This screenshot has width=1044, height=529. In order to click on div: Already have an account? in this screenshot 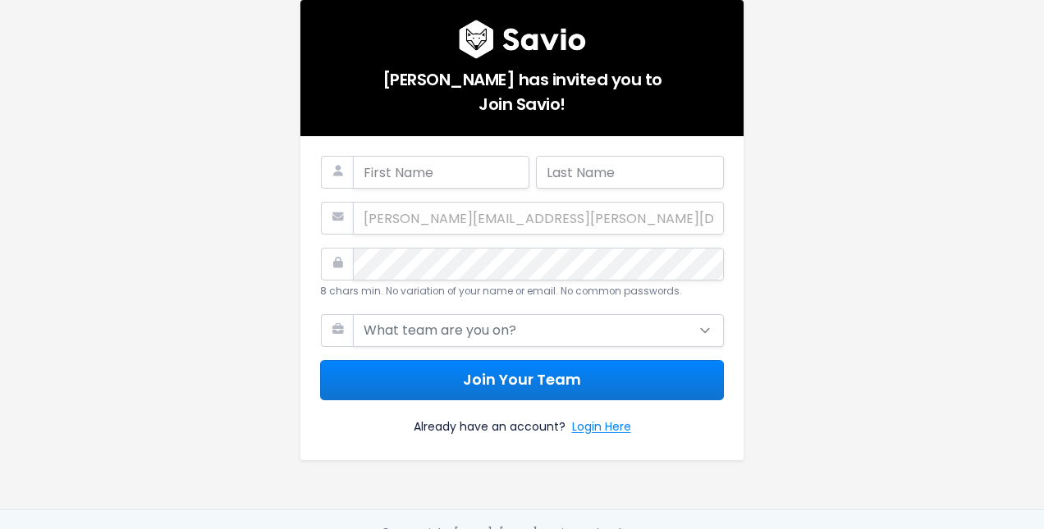, I will do `click(522, 420)`.